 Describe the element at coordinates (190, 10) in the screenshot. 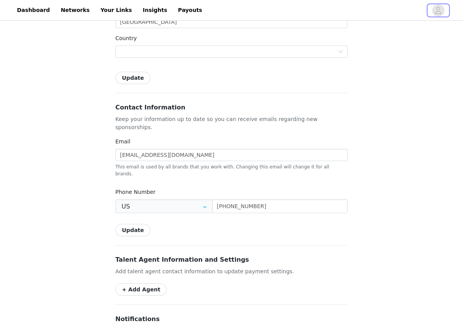

I see `a: Payouts` at that location.